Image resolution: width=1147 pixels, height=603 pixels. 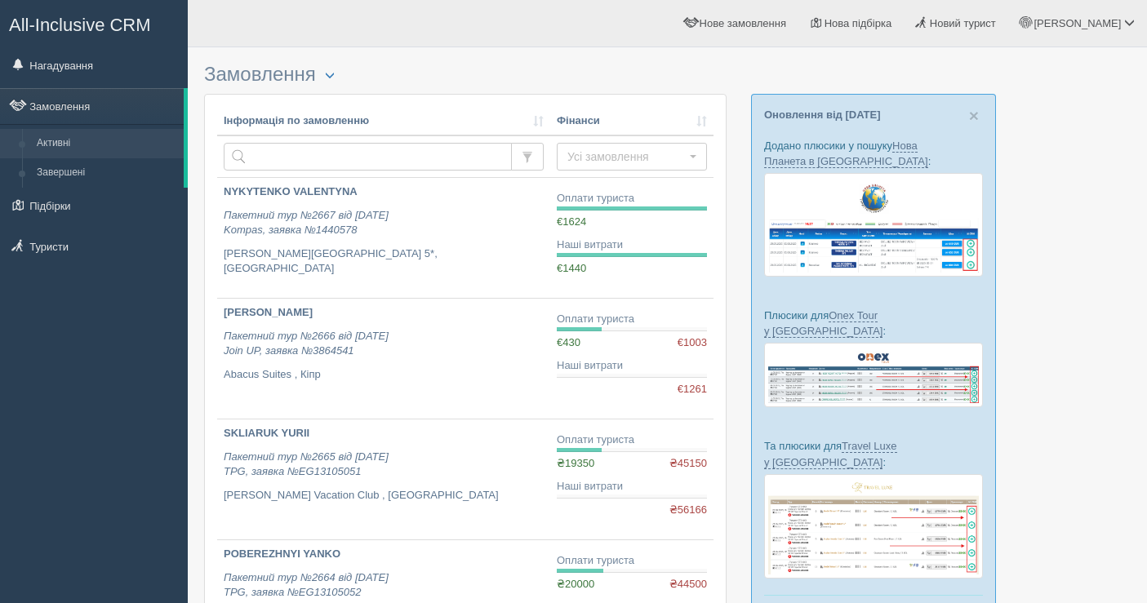 I want to click on span: Новий турист, so click(x=963, y=23).